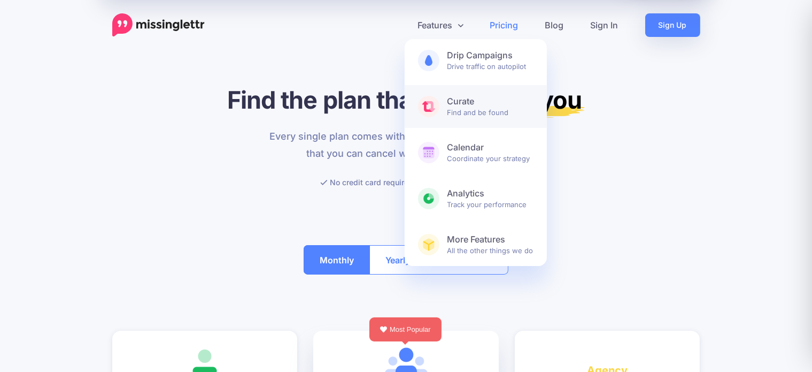  Describe the element at coordinates (490, 239) in the screenshot. I see `b: More Features` at that location.